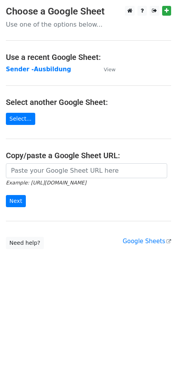  I want to click on a: Sender -Ausbildung, so click(38, 69).